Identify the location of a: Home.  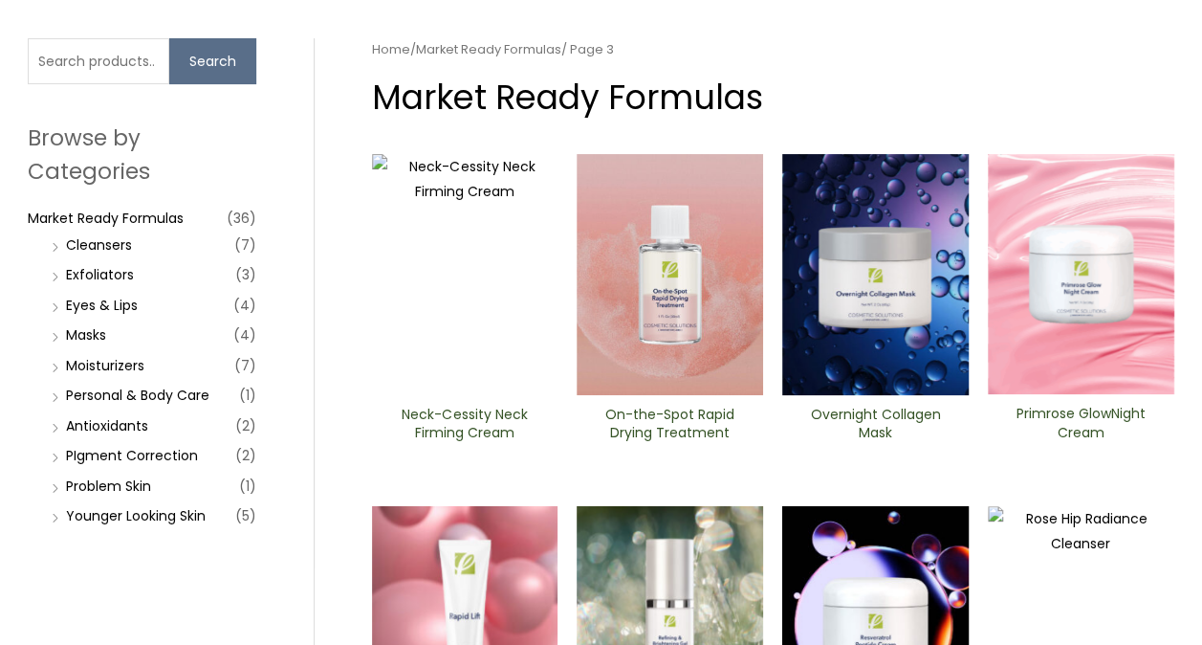
(391, 49).